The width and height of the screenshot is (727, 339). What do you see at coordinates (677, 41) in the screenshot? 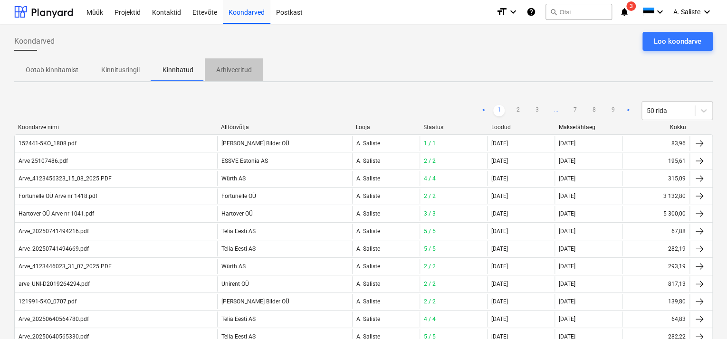
I see `div: Loo koondarve` at bounding box center [677, 41].